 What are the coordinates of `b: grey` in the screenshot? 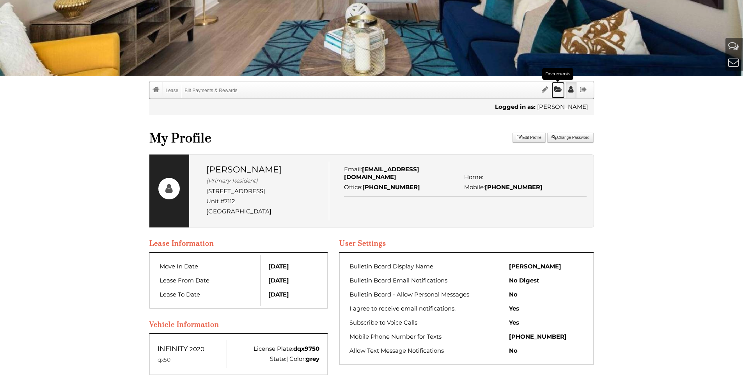 It's located at (312, 358).